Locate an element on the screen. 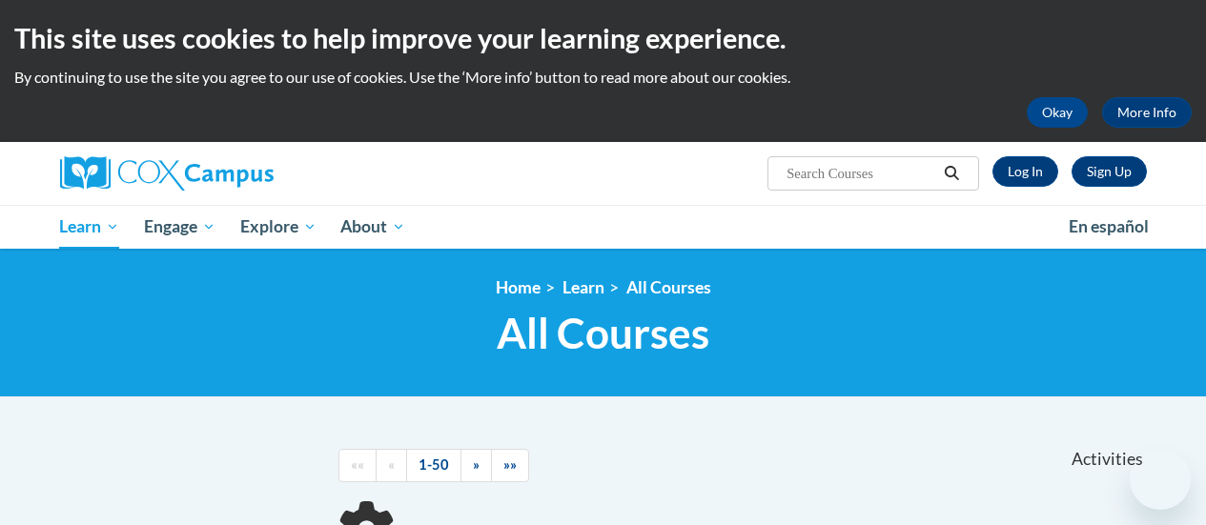 This screenshot has width=1206, height=525. a: About is located at coordinates (373, 227).